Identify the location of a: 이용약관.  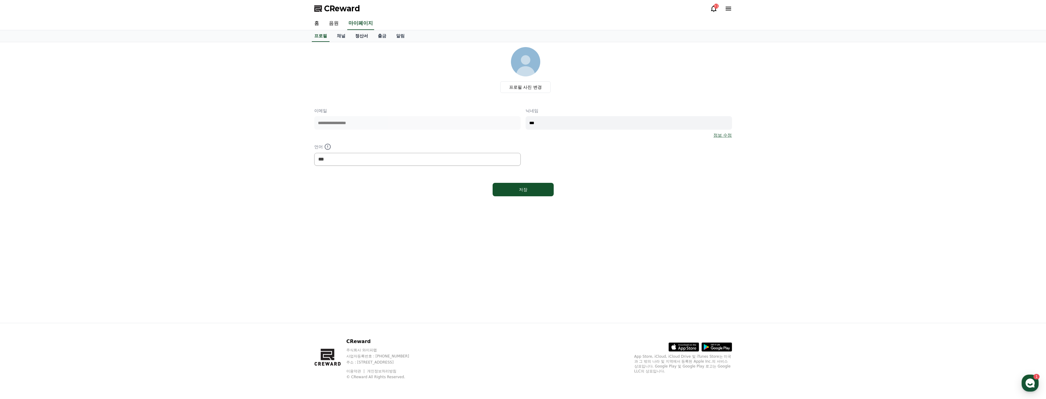
(356, 371).